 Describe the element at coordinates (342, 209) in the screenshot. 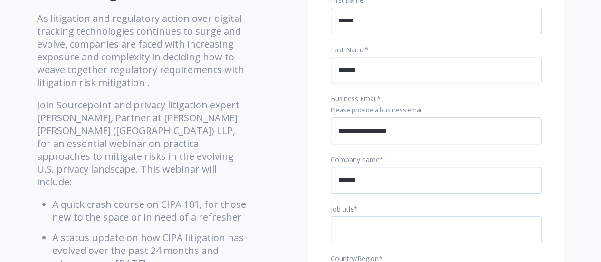

I see `span: Job title` at that location.